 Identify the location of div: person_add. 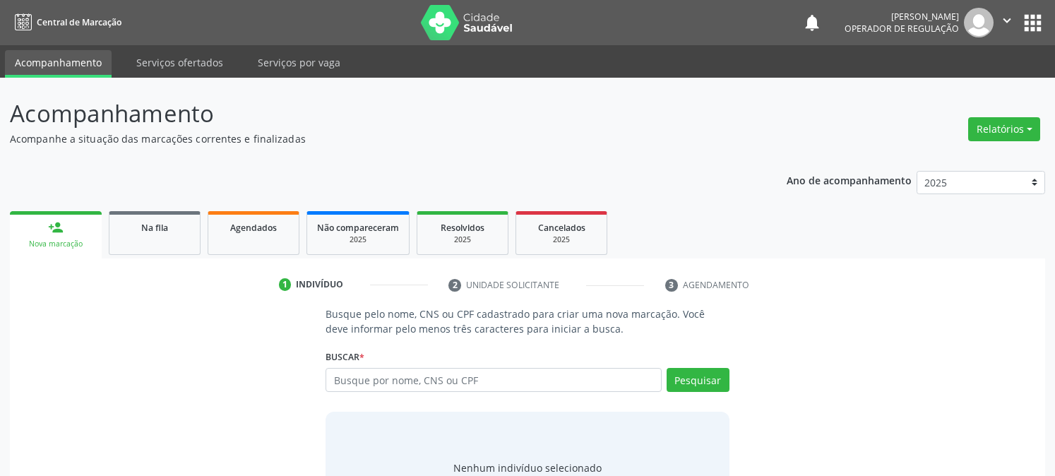
(56, 227).